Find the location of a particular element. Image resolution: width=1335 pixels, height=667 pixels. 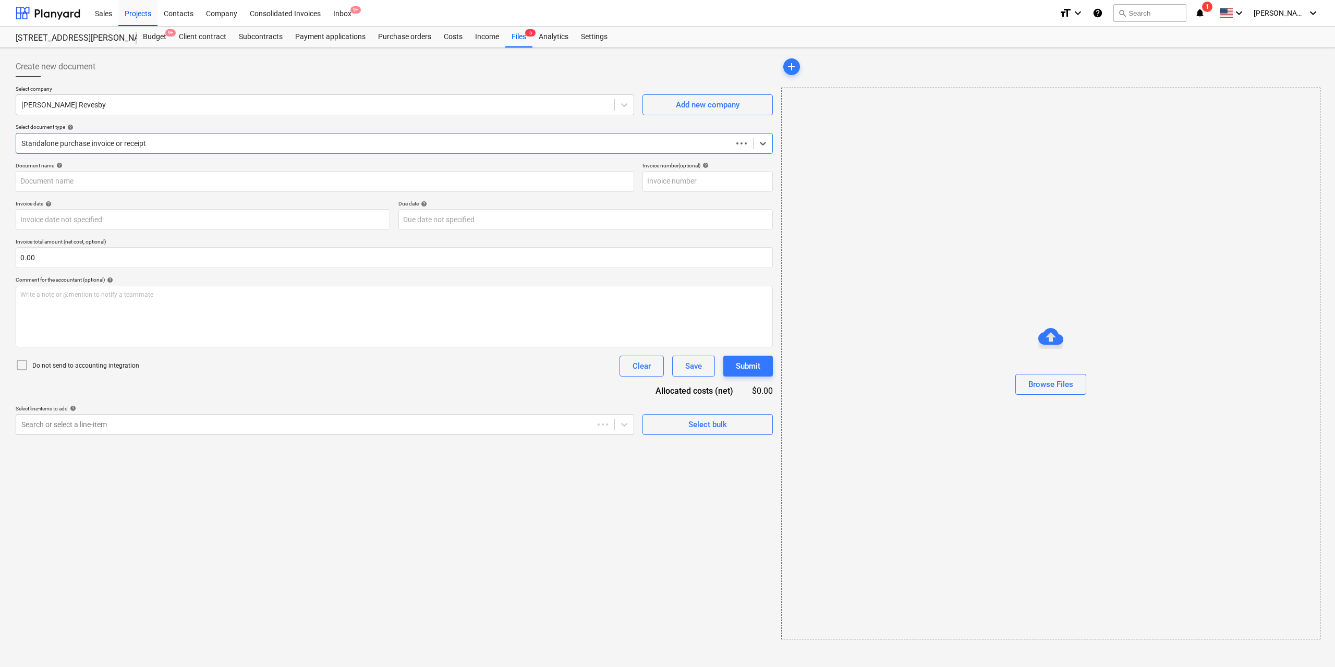

p: Invoice total amount (net cost, optional) is located at coordinates (394, 242).